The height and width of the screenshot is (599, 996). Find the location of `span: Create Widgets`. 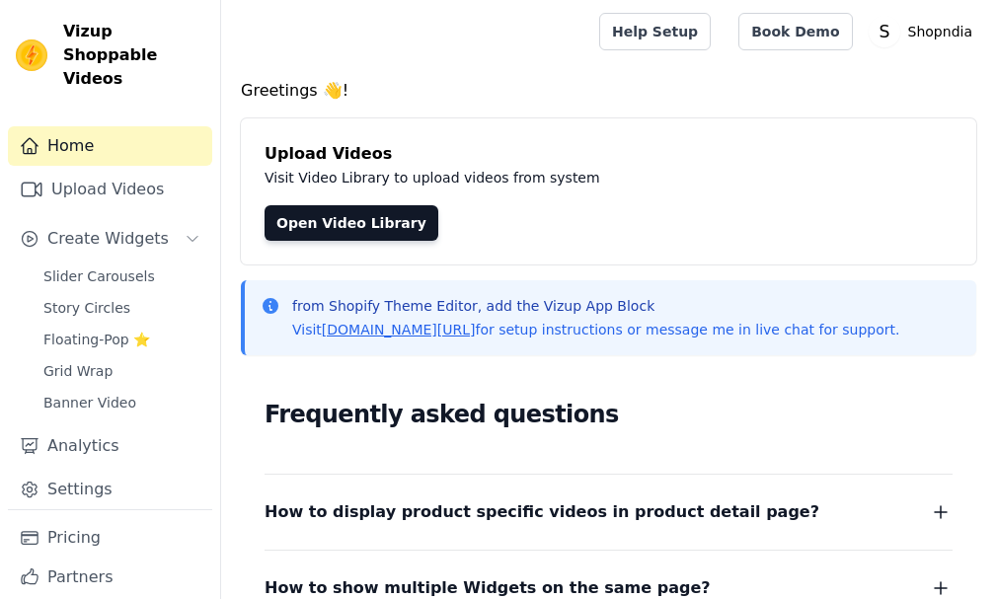

span: Create Widgets is located at coordinates (108, 239).